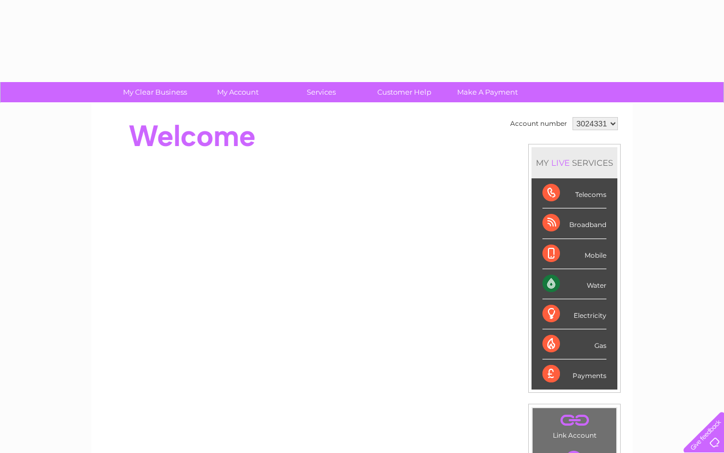 Image resolution: width=724 pixels, height=453 pixels. Describe the element at coordinates (539, 124) in the screenshot. I see `td: Account number` at that location.